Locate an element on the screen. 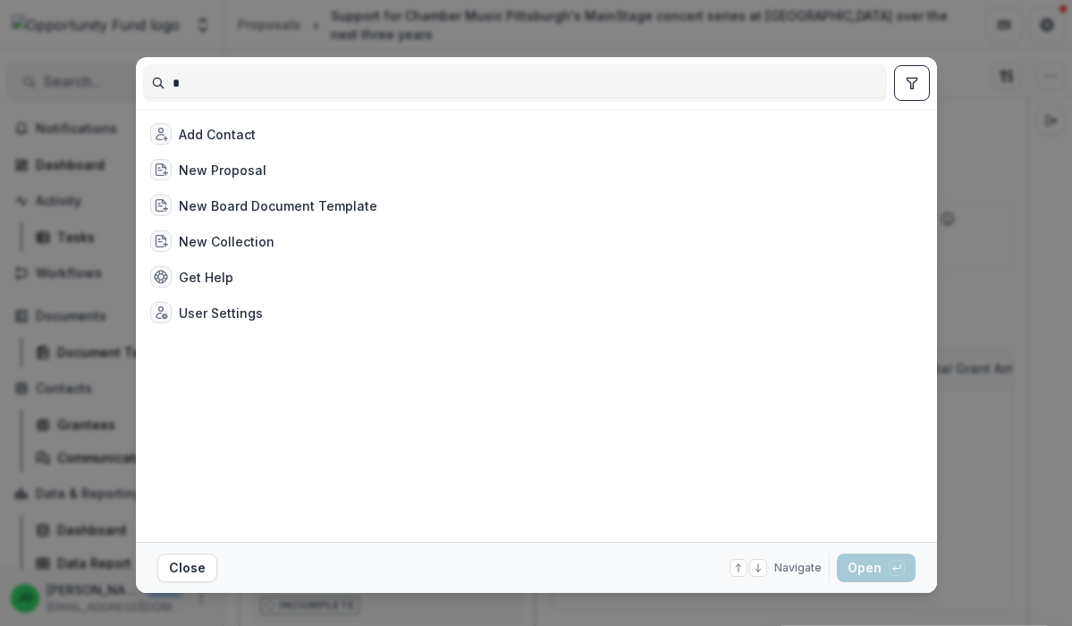 This screenshot has width=1072, height=626. div: User Settings is located at coordinates (221, 313).